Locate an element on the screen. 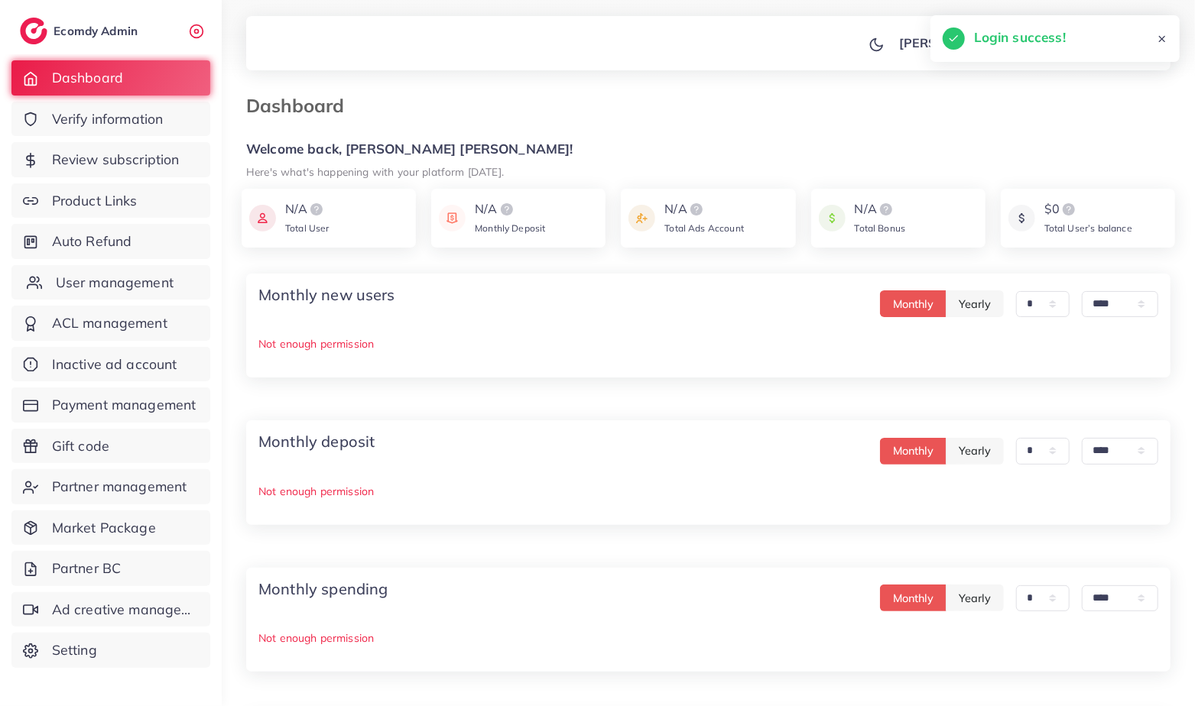 Image resolution: width=1195 pixels, height=706 pixels. a: Inactive ad account is located at coordinates (111, 365).